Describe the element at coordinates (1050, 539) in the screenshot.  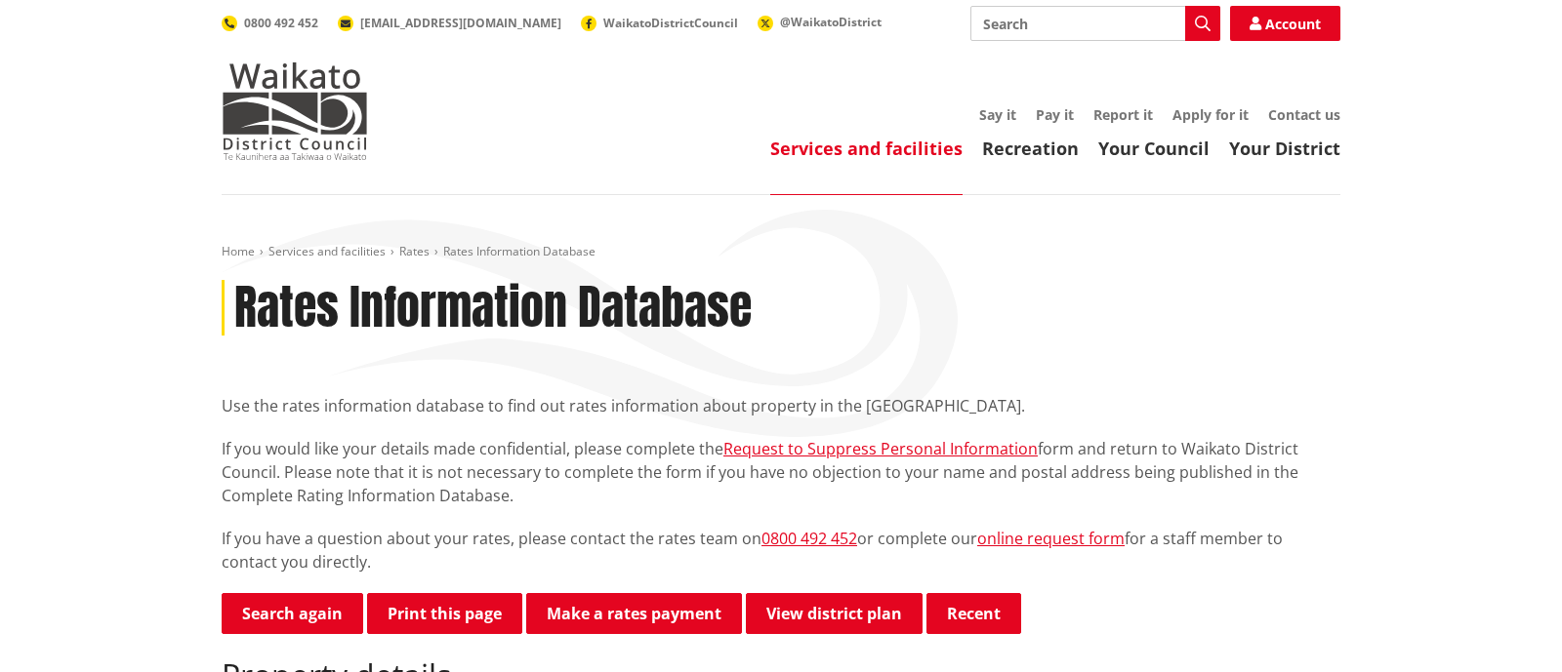
I see `a: online request form` at that location.